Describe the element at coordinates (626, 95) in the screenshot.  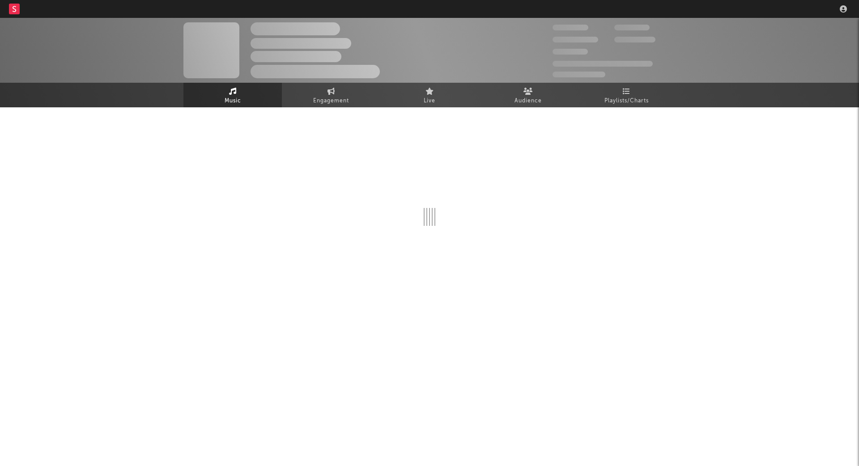
I see `a: Playlists/Charts` at that location.